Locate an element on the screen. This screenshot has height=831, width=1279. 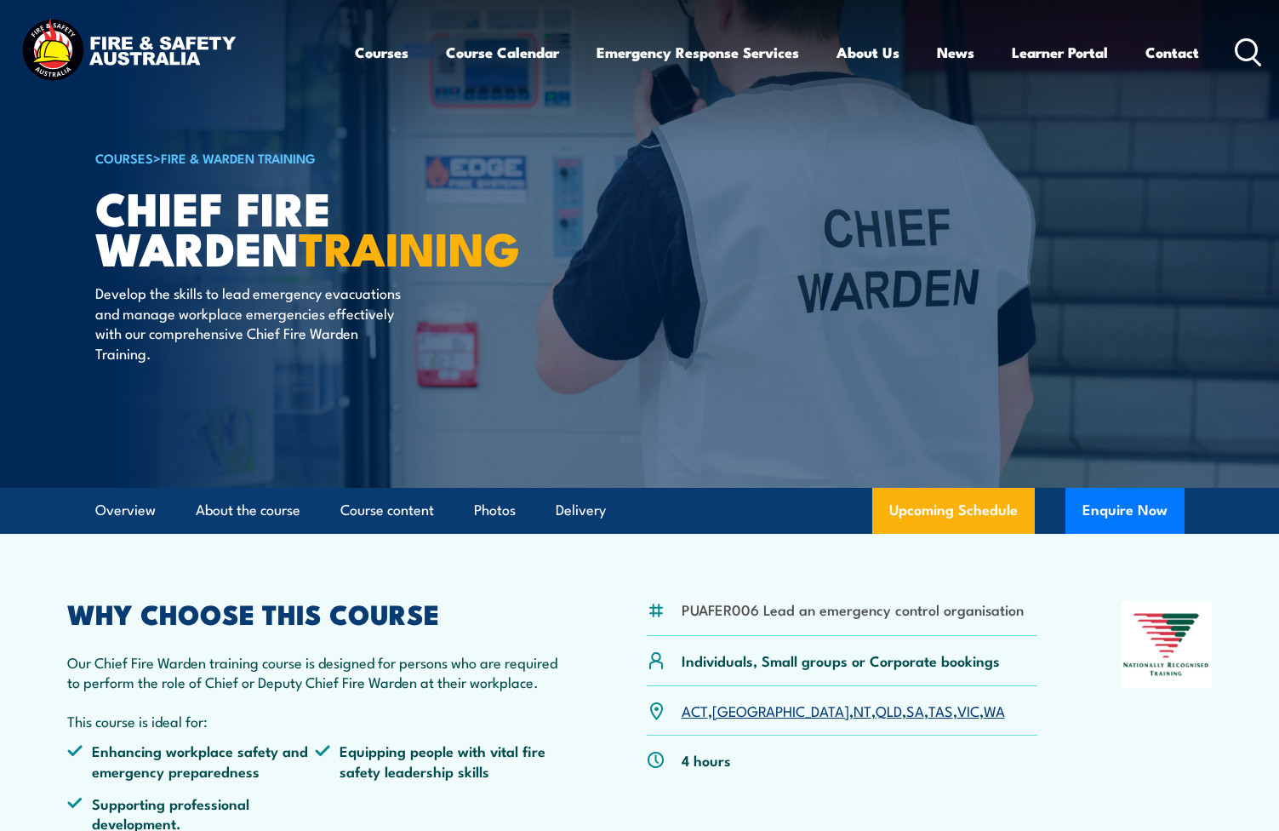
li: Equipping people with vital fire safety leadership skills is located at coordinates (439, 760).